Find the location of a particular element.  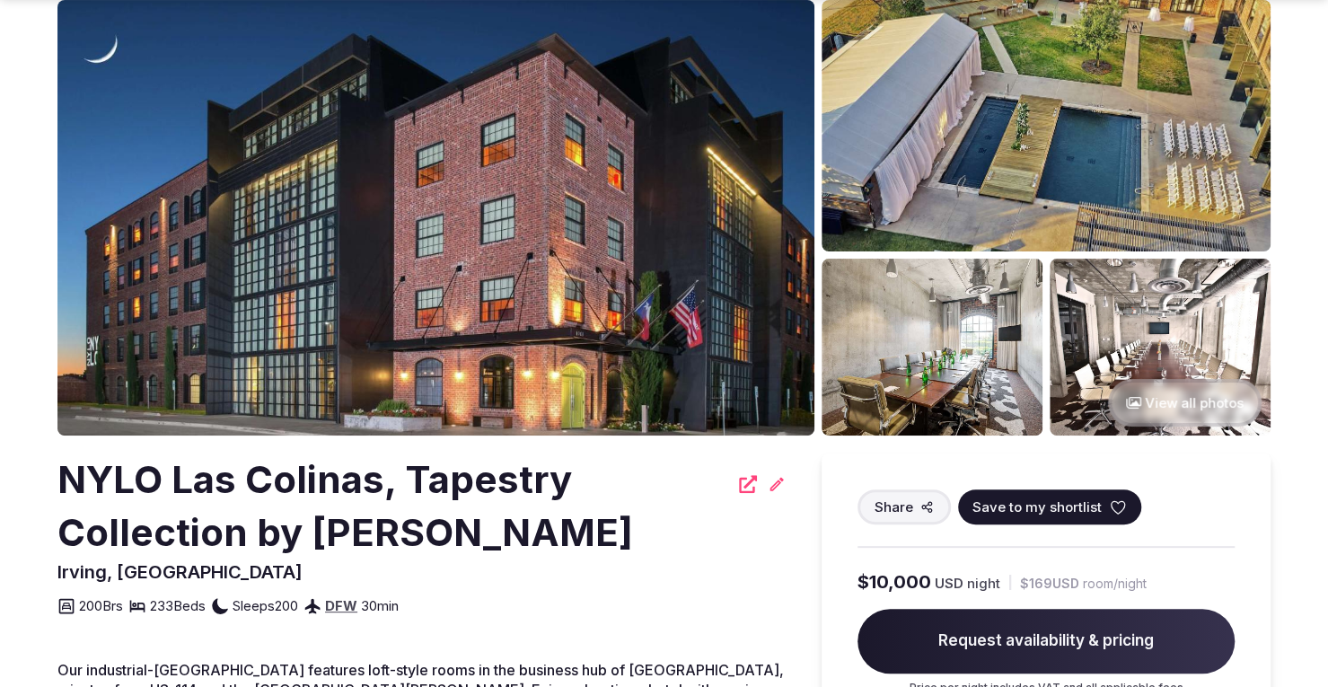

span: $169 USD is located at coordinates (1050, 584).